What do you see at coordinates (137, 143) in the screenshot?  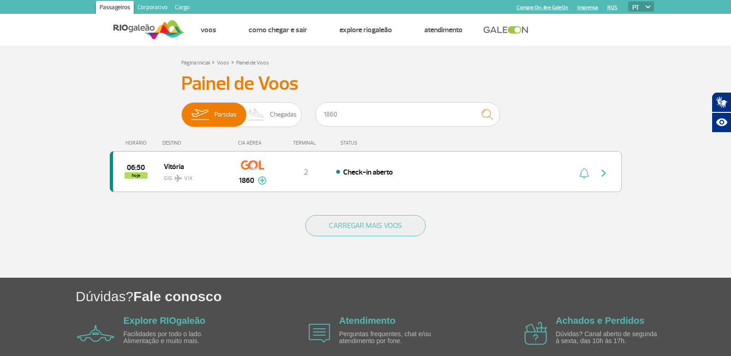 I see `div: HORÁRIO` at bounding box center [137, 143].